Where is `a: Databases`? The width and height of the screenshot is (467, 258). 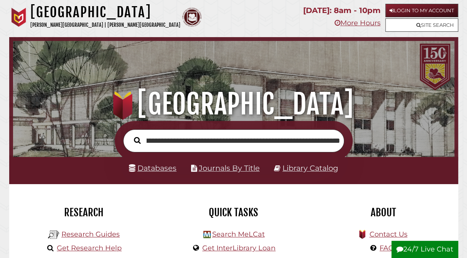 a: Databases is located at coordinates (153, 168).